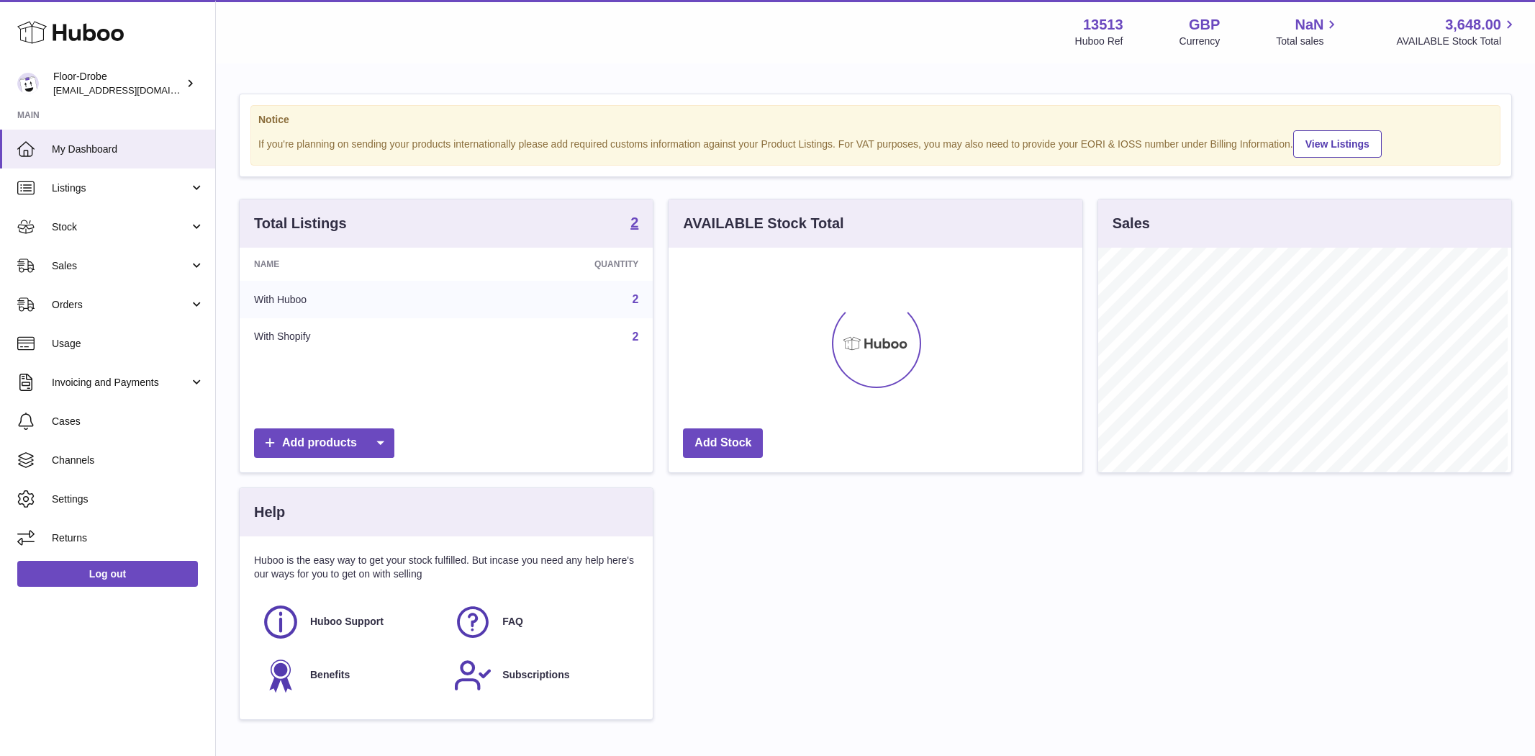 The height and width of the screenshot is (756, 1535). Describe the element at coordinates (1099, 41) in the screenshot. I see `div: Huboo Ref` at that location.